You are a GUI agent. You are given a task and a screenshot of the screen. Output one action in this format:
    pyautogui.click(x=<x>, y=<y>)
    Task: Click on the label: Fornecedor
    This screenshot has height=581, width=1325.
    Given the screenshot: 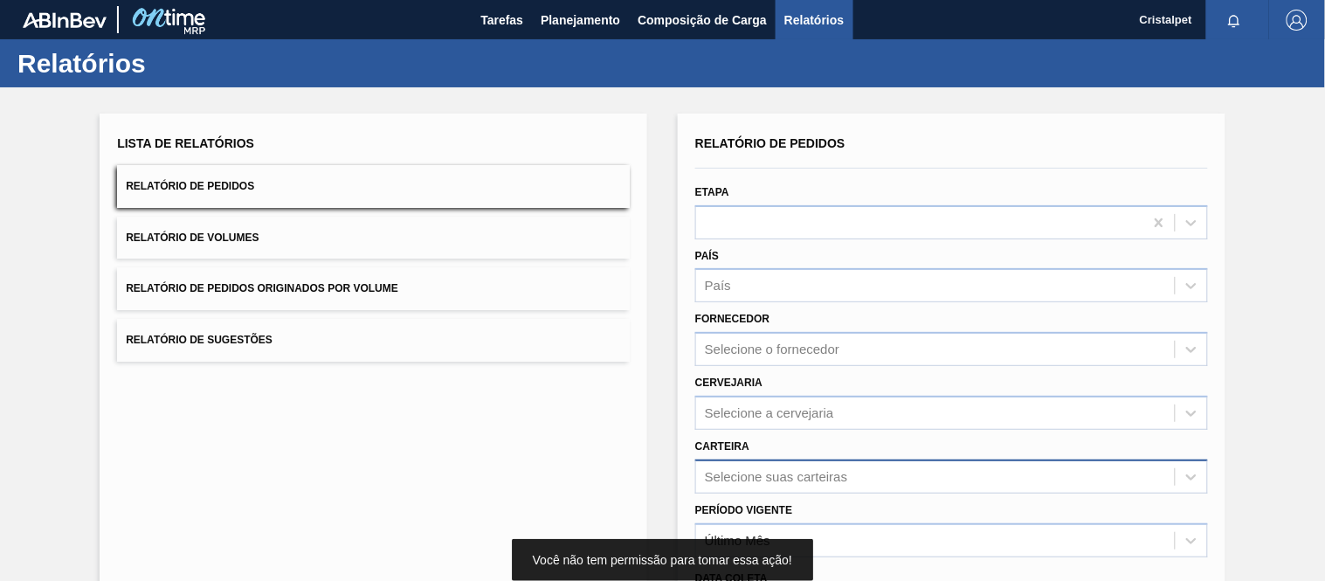 What is the action you would take?
    pyautogui.click(x=732, y=319)
    